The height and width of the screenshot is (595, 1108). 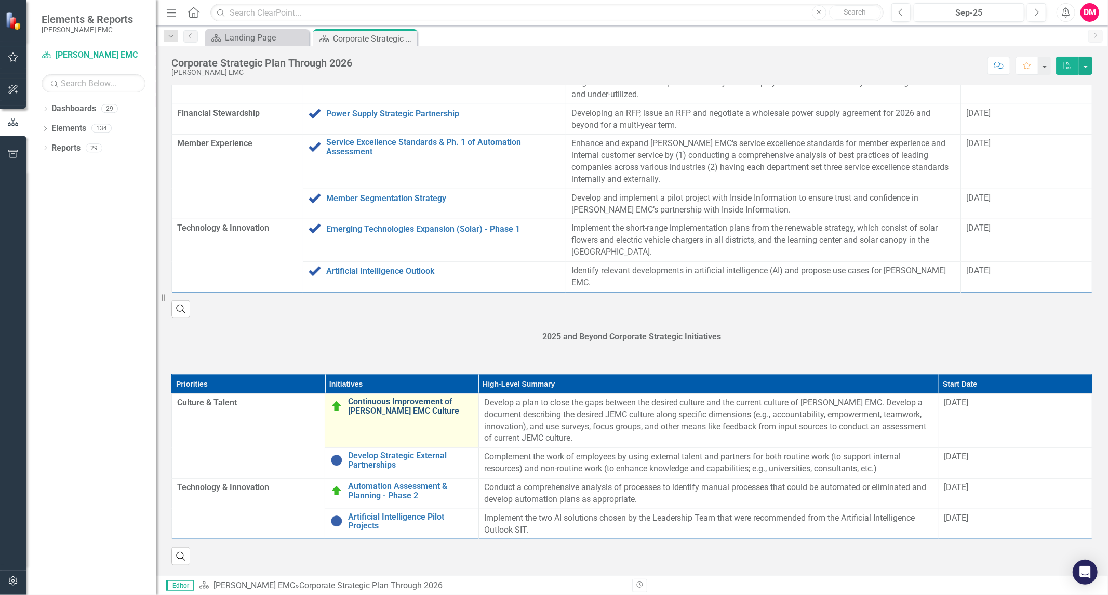 What do you see at coordinates (1090, 12) in the screenshot?
I see `div: DM` at bounding box center [1090, 12].